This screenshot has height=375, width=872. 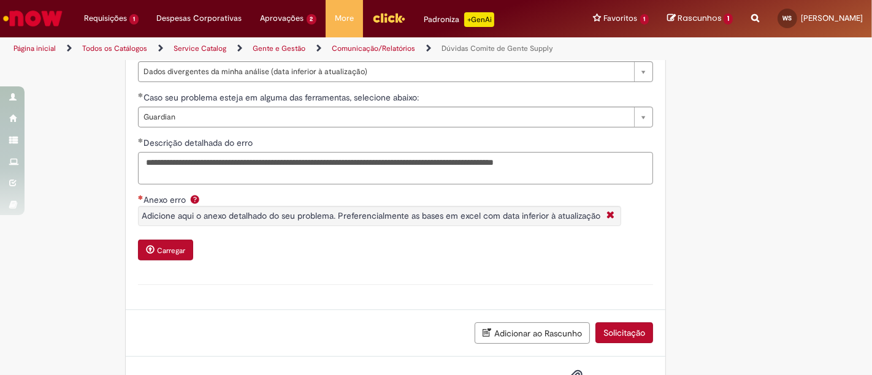 I want to click on span: Favoritos, so click(x=620, y=18).